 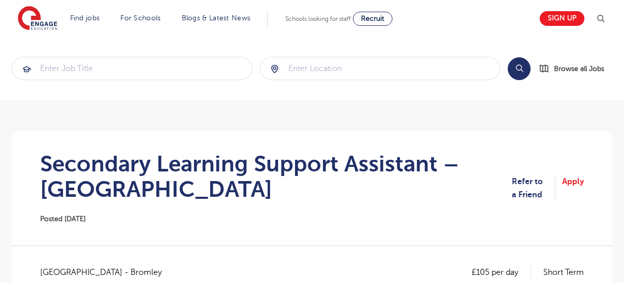 I want to click on p: Short Term, so click(x=564, y=273).